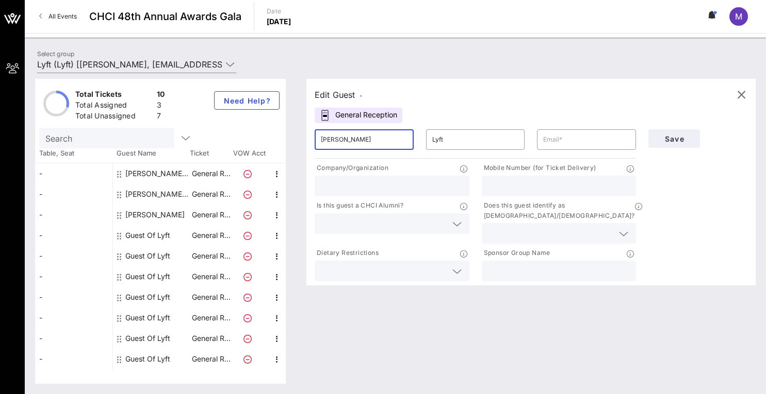 The width and height of the screenshot is (766, 394). I want to click on input: Email*, so click(586, 140).